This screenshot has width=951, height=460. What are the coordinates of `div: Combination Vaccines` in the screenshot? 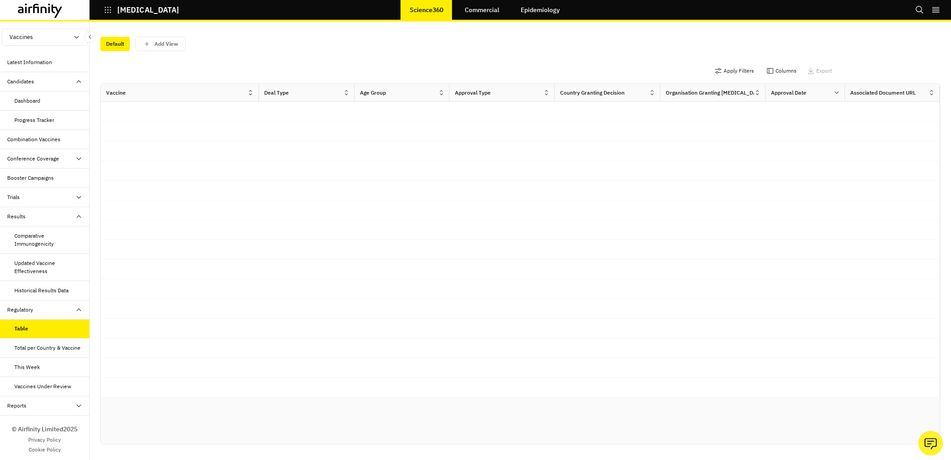 It's located at (34, 139).